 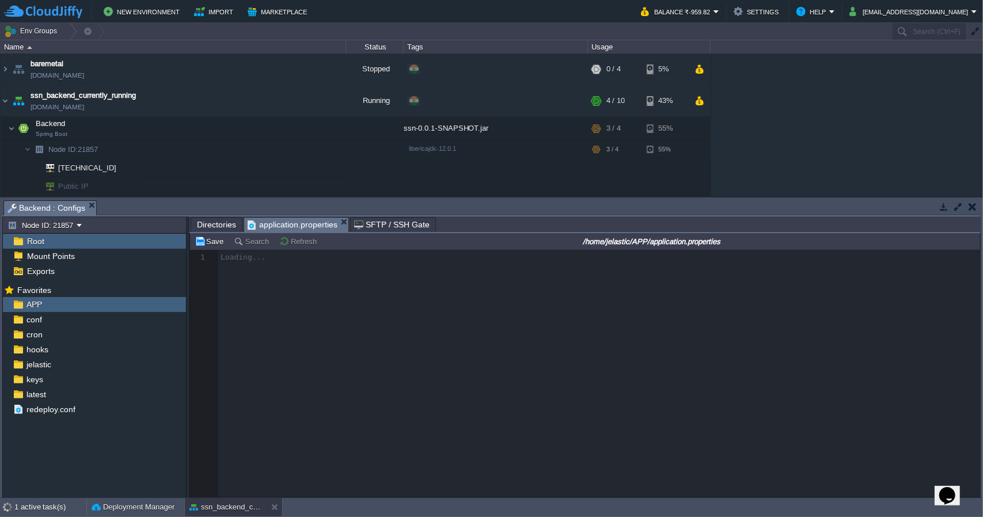 What do you see at coordinates (35, 241) in the screenshot?
I see `span: Root` at bounding box center [35, 241].